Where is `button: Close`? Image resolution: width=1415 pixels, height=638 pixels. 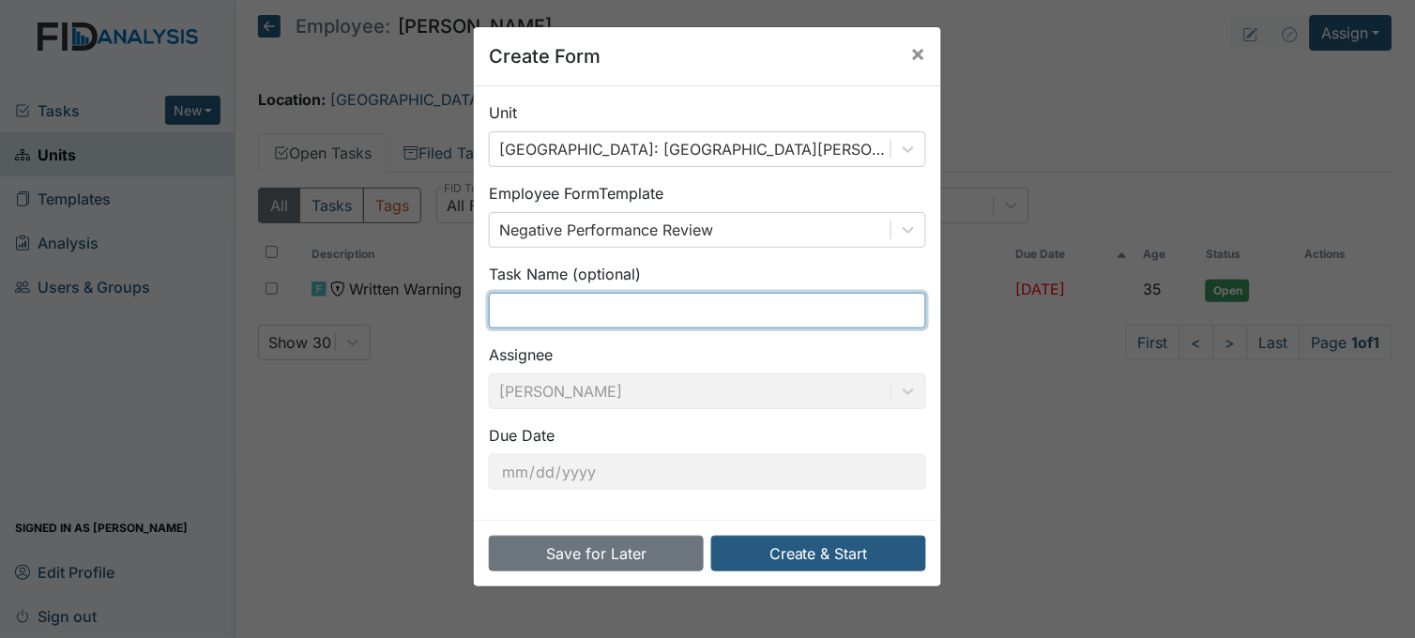 button: Close is located at coordinates (919, 54).